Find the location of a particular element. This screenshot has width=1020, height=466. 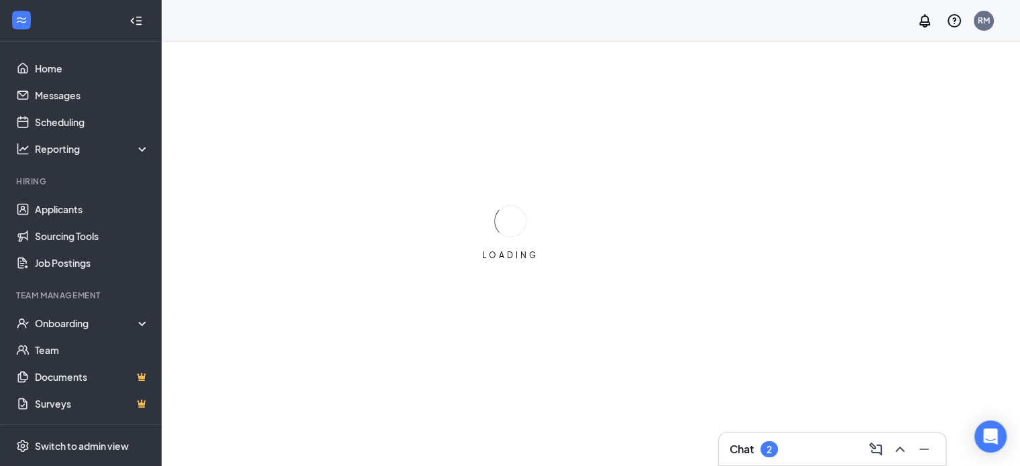

svg: Minimize is located at coordinates (924, 449).